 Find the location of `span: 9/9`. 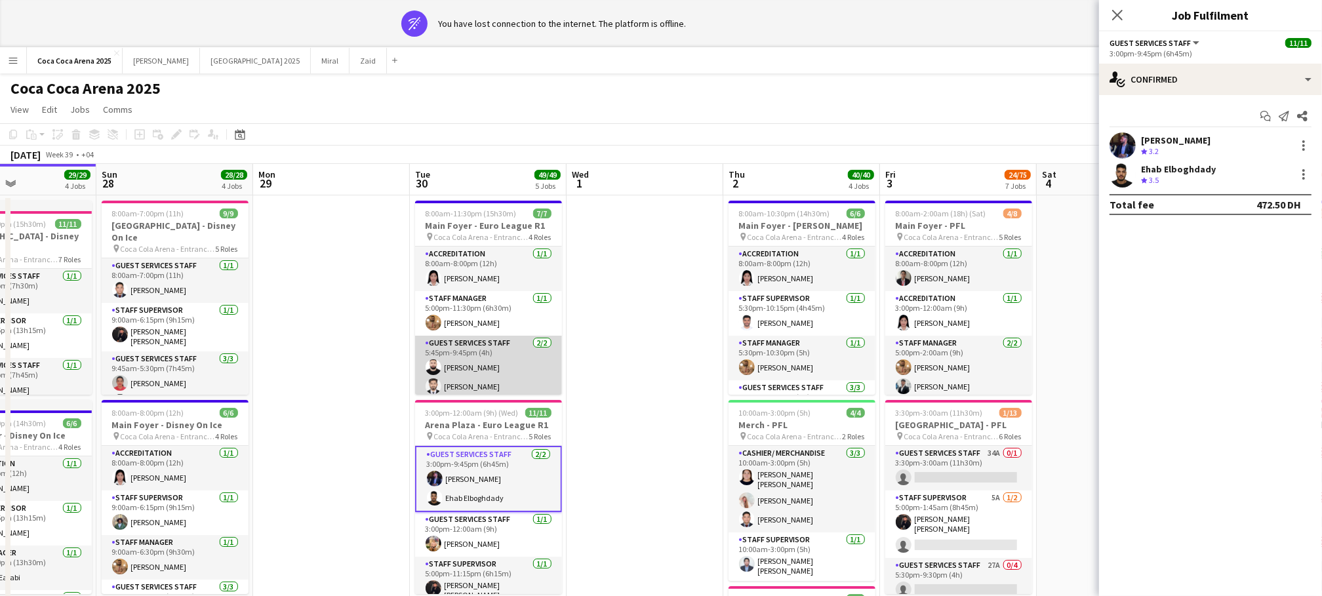

span: 9/9 is located at coordinates (229, 213).